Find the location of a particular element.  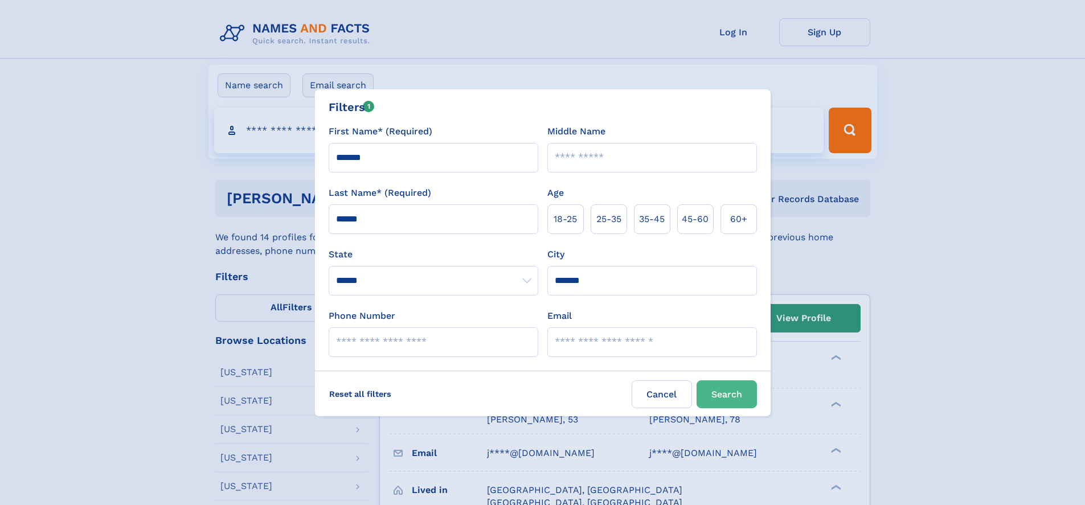

label: Reset all filters is located at coordinates (360, 394).